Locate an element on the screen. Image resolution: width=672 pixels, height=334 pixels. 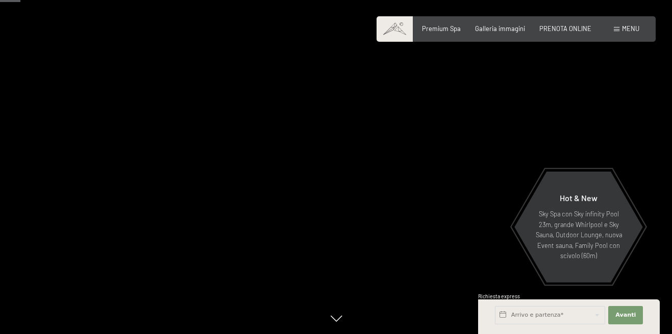
span: Avanti is located at coordinates (625, 316).